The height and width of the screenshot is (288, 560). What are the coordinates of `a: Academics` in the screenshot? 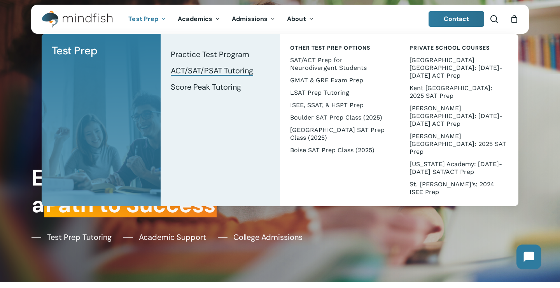 It's located at (199, 19).